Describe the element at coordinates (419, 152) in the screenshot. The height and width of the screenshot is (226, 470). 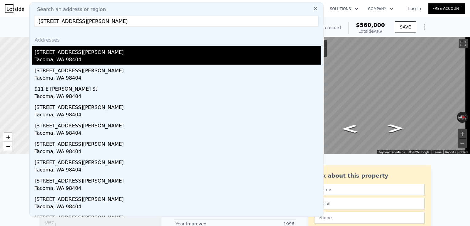
I see `span: © 2025 Google` at that location.